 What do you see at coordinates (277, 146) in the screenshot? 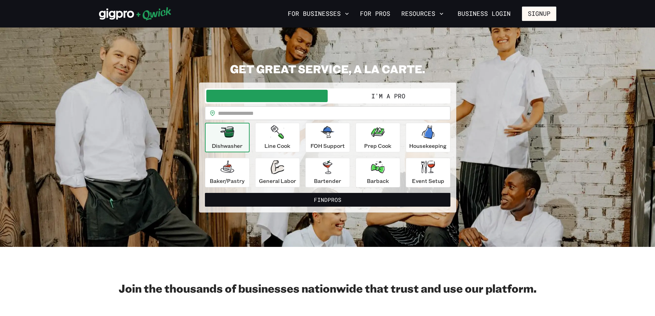
I see `p: Line Cook` at bounding box center [277, 146].